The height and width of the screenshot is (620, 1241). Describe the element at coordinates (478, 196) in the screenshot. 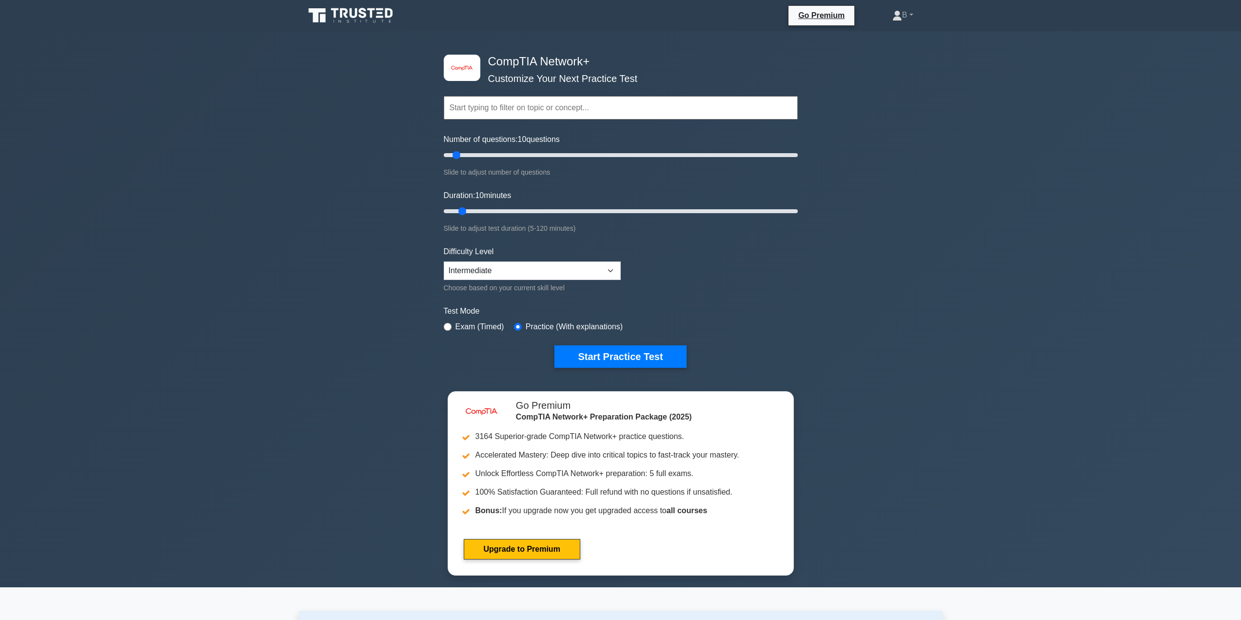

I see `label: Duration: minutes` at that location.